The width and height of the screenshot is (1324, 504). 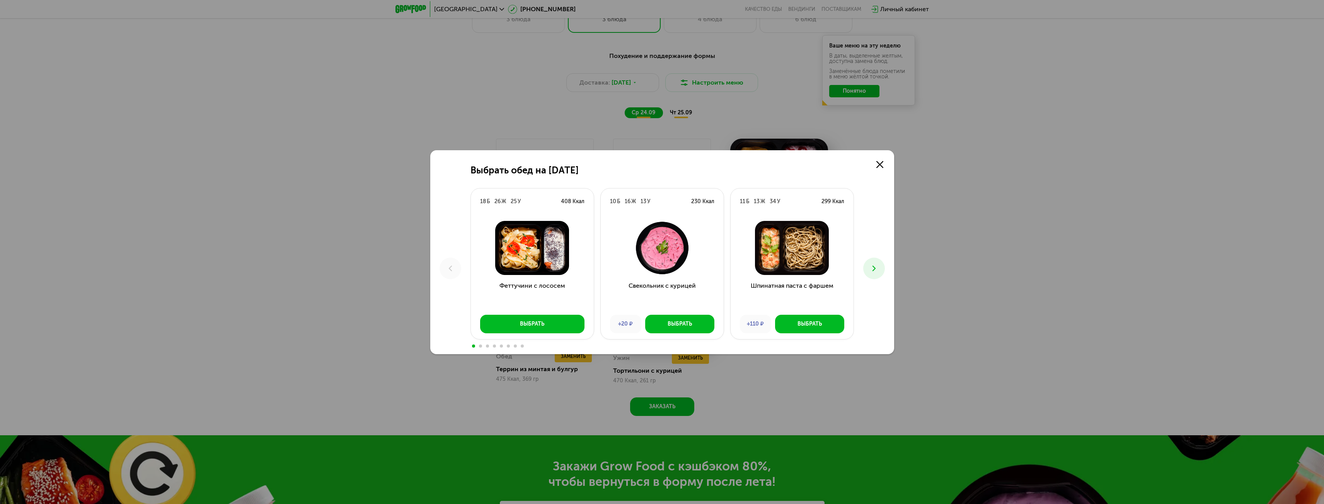 What do you see at coordinates (613, 202) in the screenshot?
I see `div: 10` at bounding box center [613, 202].